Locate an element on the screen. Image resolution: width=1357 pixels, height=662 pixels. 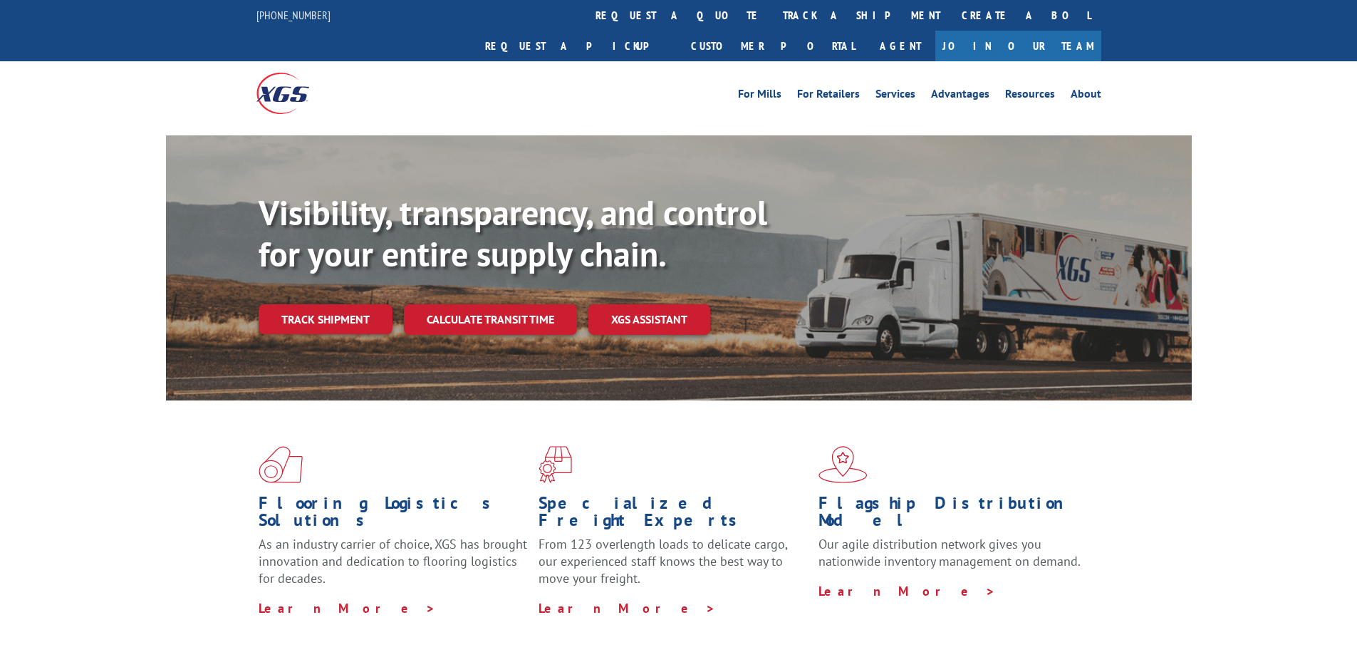
a: Customer Portal is located at coordinates (773, 46).